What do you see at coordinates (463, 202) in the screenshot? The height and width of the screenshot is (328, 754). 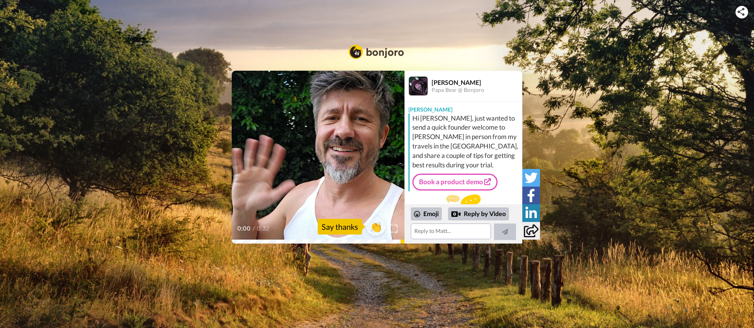 I see `img: message.svg` at bounding box center [463, 202].